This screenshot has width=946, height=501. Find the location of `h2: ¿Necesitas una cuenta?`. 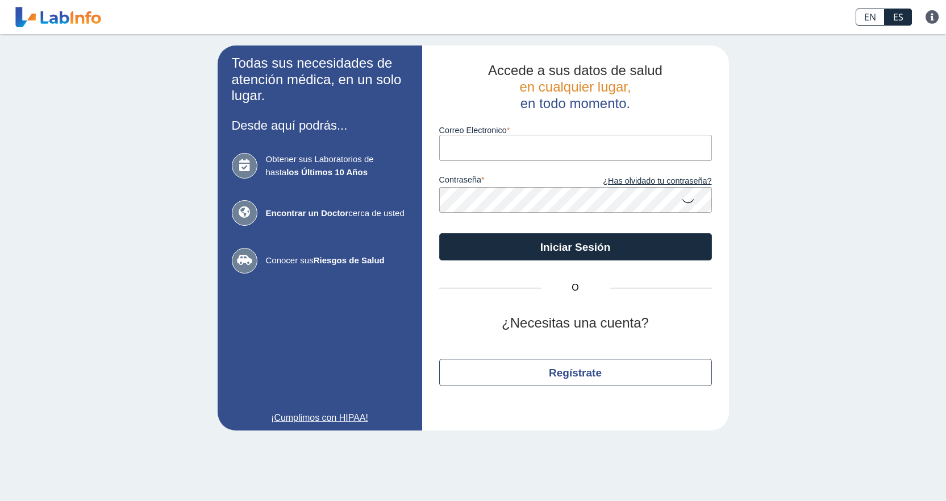

h2: ¿Necesitas una cuenta? is located at coordinates (576, 323).